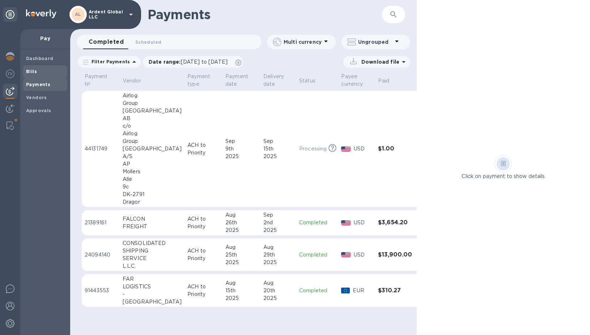  What do you see at coordinates (152, 202) in the screenshot?
I see `div: Dragor` at bounding box center [152, 202].